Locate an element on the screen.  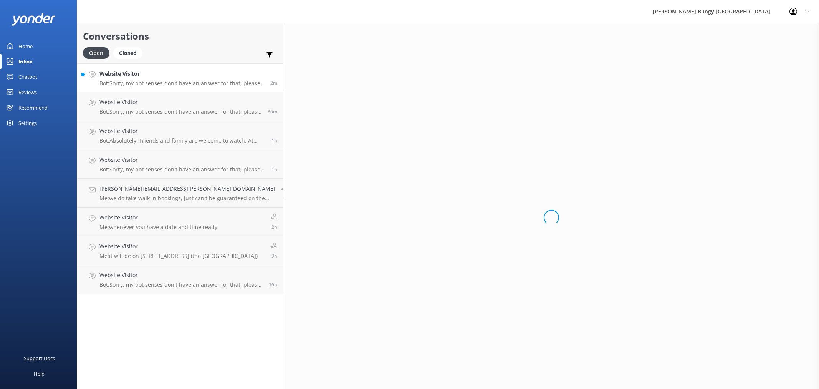
div: Inbox is located at coordinates (25, 61).